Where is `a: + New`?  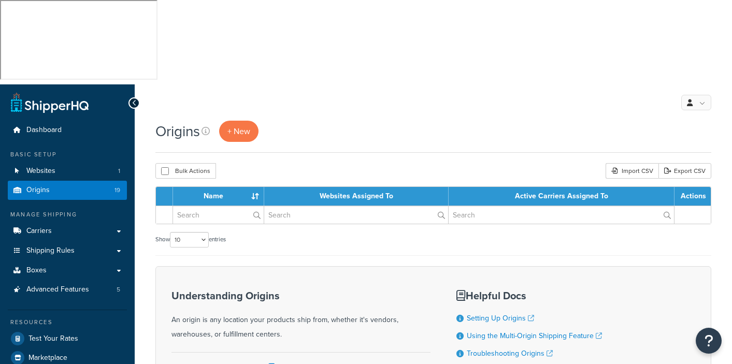 a: + New is located at coordinates (239, 131).